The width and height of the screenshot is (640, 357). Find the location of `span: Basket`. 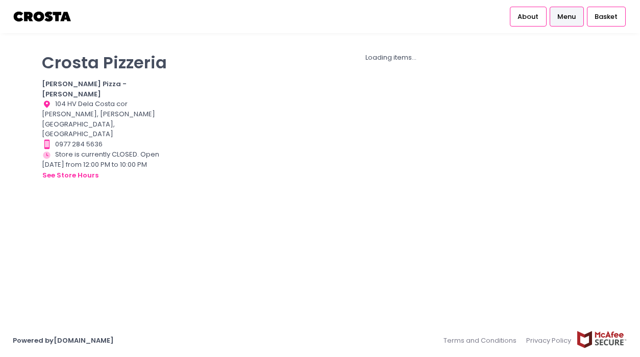

span: Basket is located at coordinates (606, 17).